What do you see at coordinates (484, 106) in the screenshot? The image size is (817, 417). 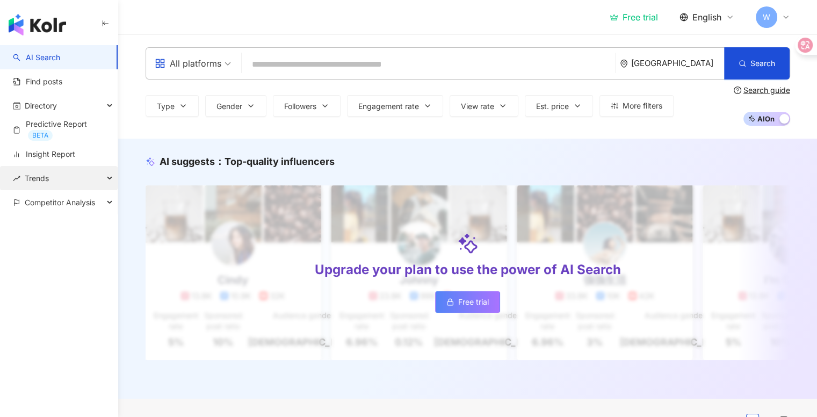 I see `button: View rate` at bounding box center [484, 106].